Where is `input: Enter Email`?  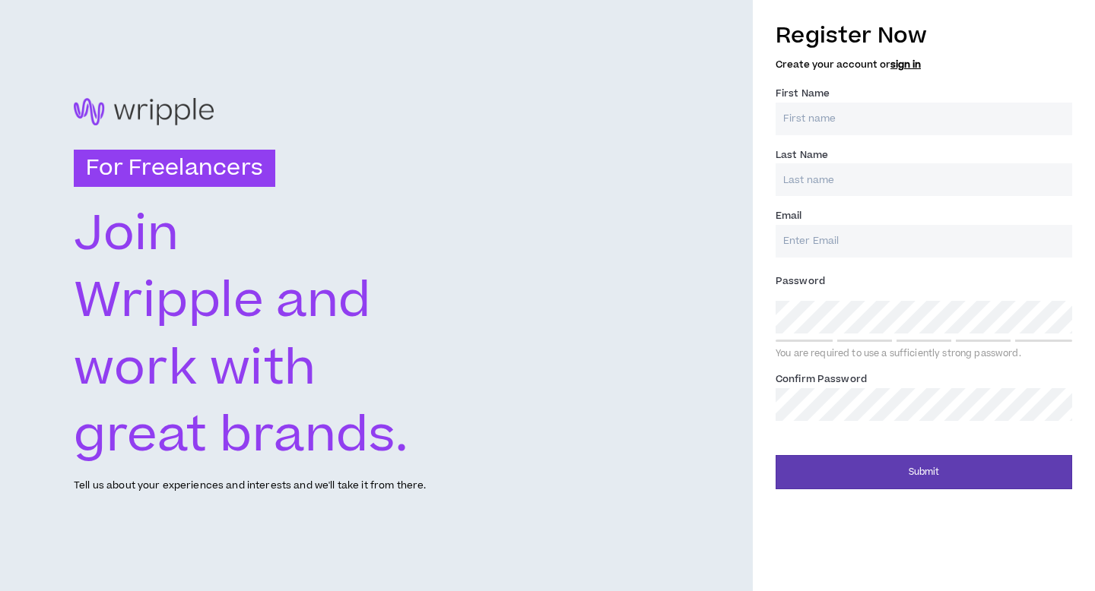 input: Enter Email is located at coordinates (924, 241).